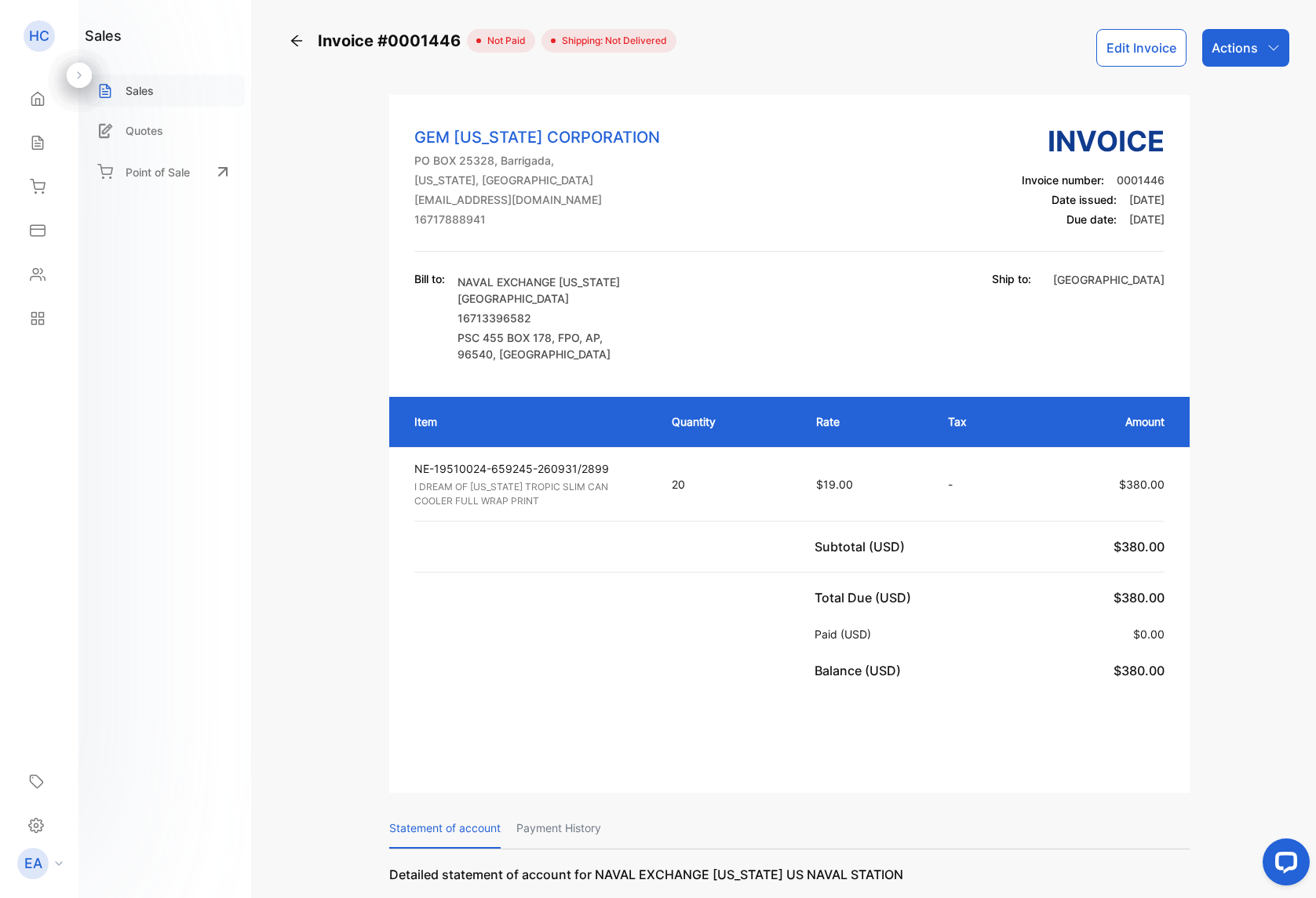  I want to click on p: Item, so click(527, 421).